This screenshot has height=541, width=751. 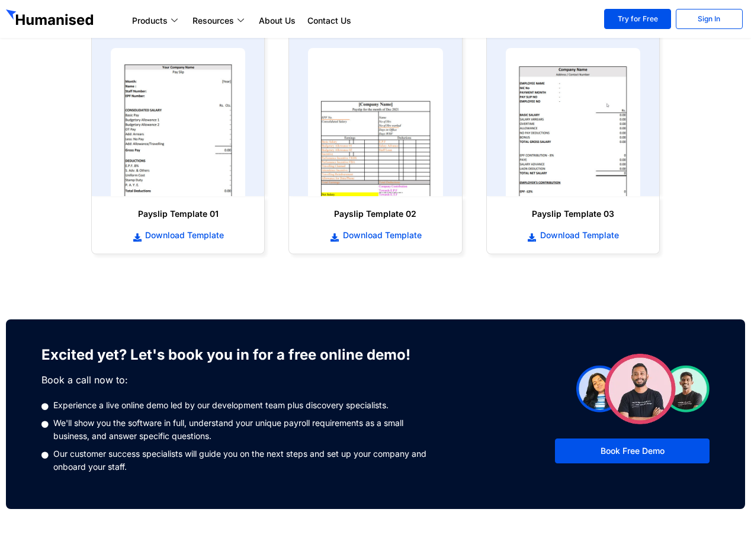 What do you see at coordinates (235, 380) in the screenshot?
I see `p: Book a call now to:` at bounding box center [235, 380].